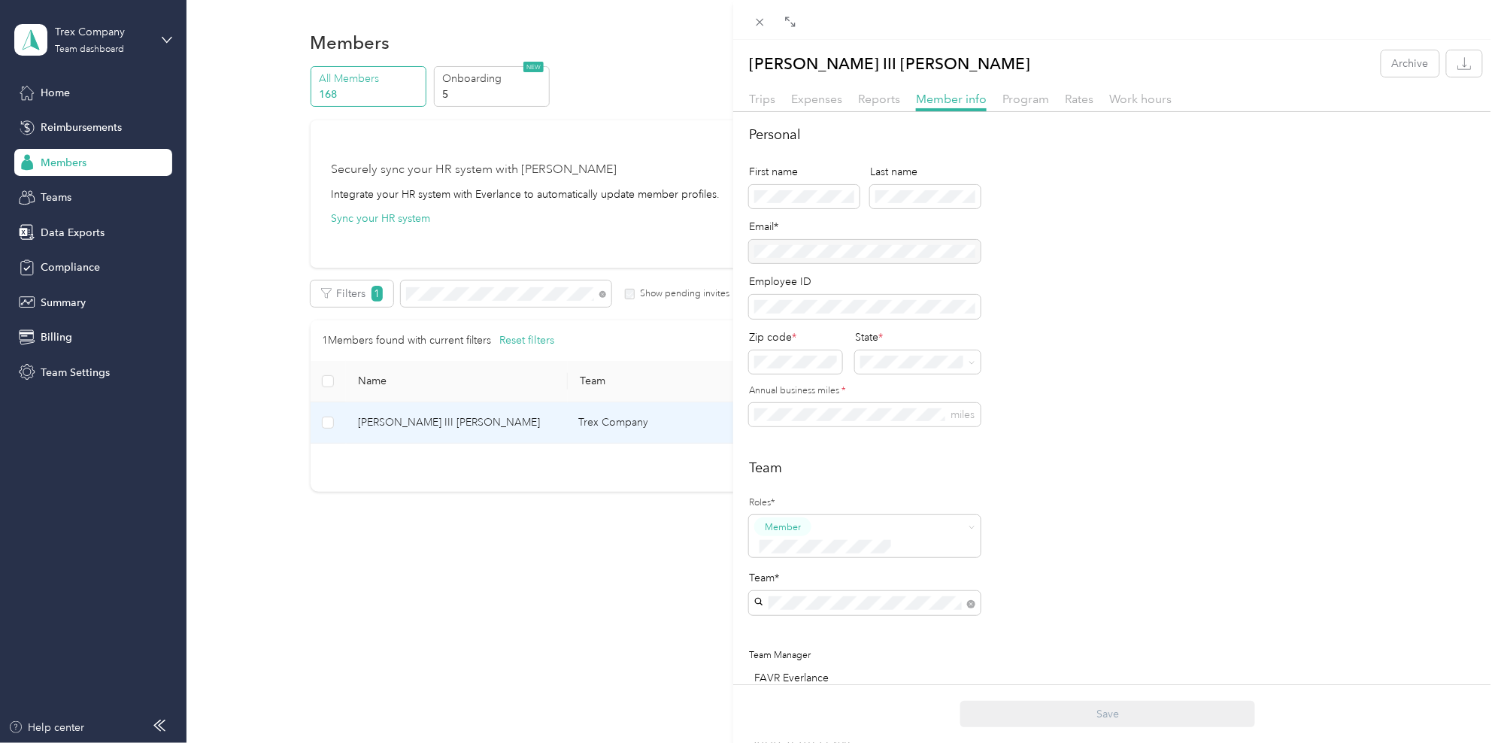 Image resolution: width=1498 pixels, height=743 pixels. What do you see at coordinates (879, 99) in the screenshot?
I see `span: Reports` at bounding box center [879, 99].